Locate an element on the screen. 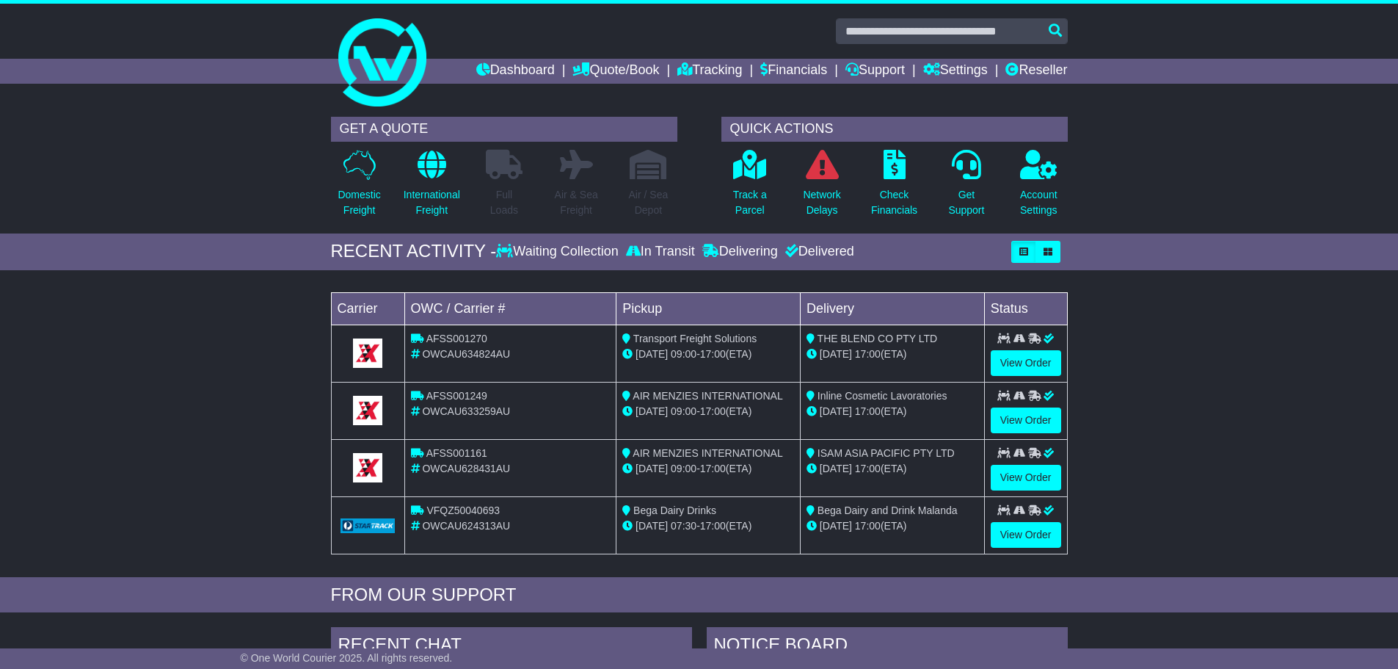 The height and width of the screenshot is (669, 1398). p: Track a Parcel is located at coordinates (750, 203).